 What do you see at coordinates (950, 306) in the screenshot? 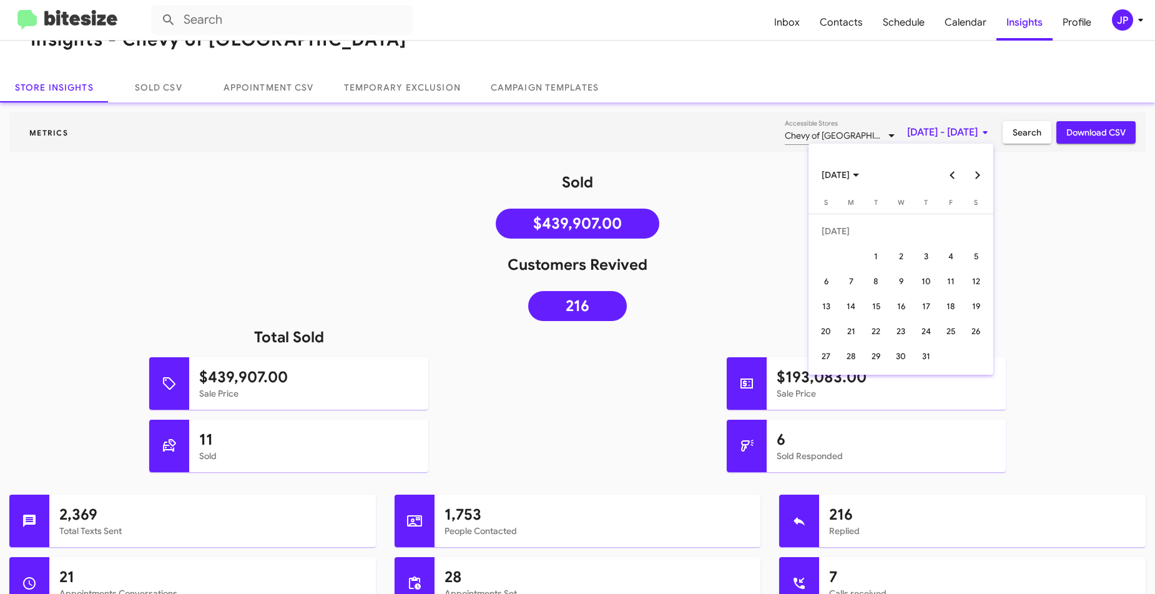
I see `div: 18` at bounding box center [950, 306].